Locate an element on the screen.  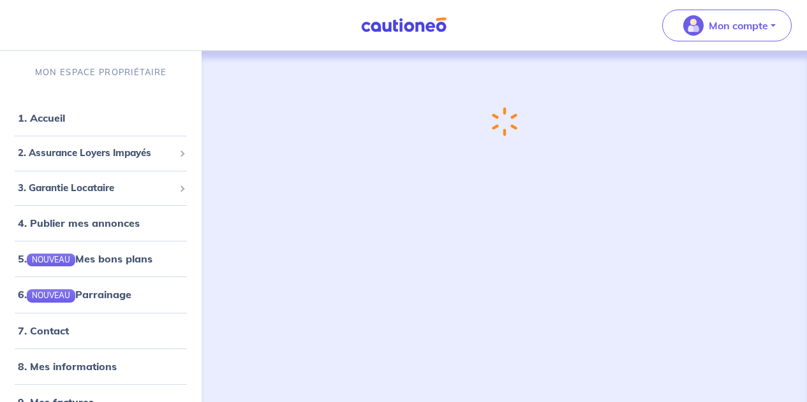
div: 1. Accueil is located at coordinates (101, 118).